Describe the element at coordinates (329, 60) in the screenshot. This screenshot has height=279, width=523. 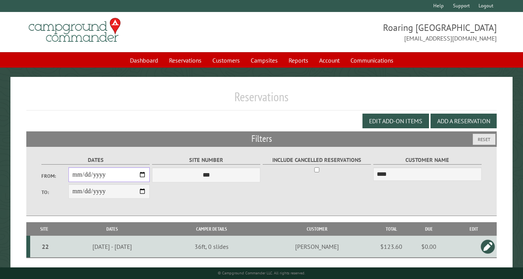
I see `a: Account` at that location.